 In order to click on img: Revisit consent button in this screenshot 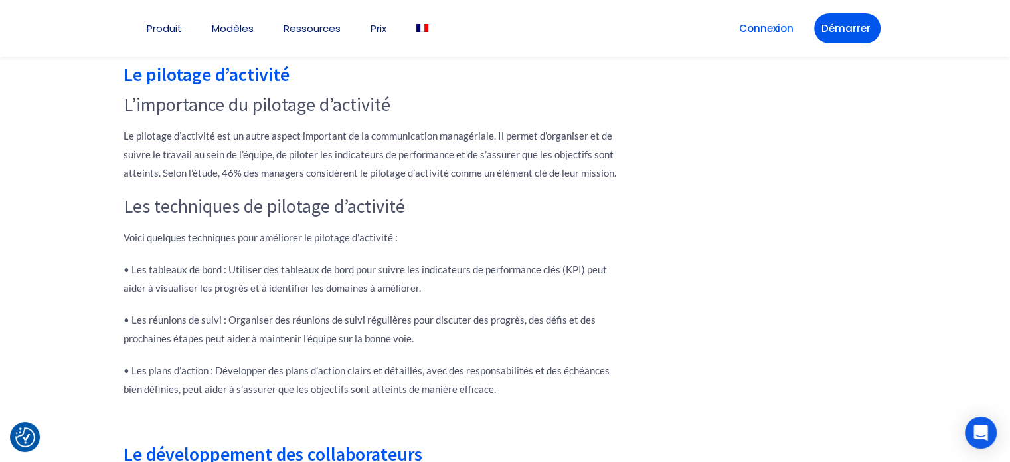, I will do `click(25, 437)`.